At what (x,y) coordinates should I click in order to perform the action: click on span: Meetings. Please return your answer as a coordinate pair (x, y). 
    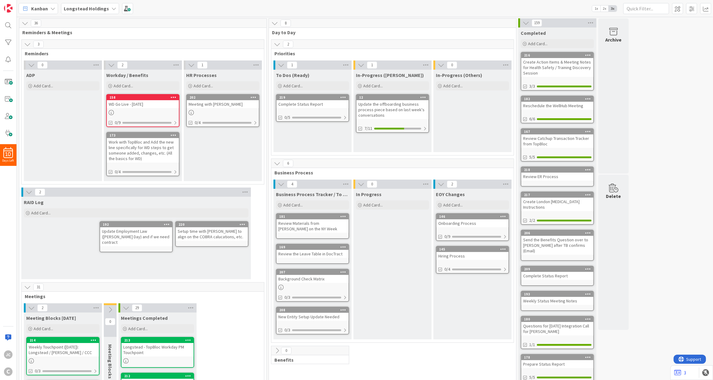
    Looking at the image, I should click on (140, 296).